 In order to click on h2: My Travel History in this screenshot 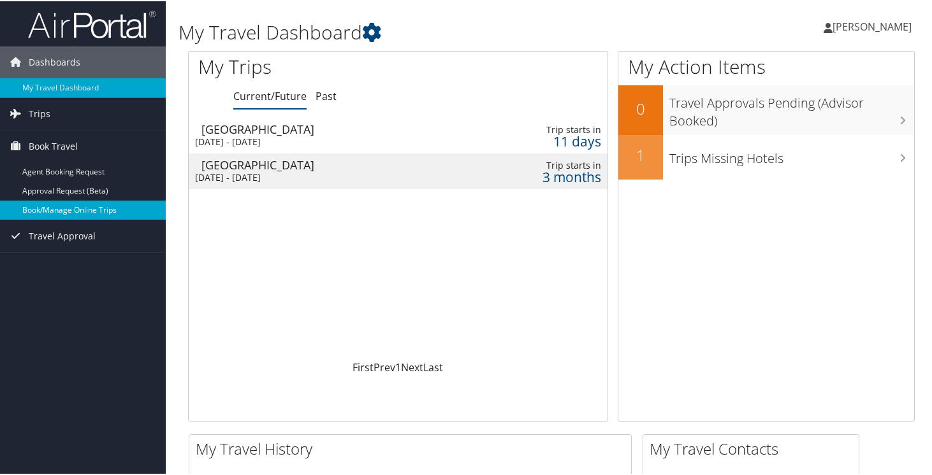, I will do `click(413, 448)`.